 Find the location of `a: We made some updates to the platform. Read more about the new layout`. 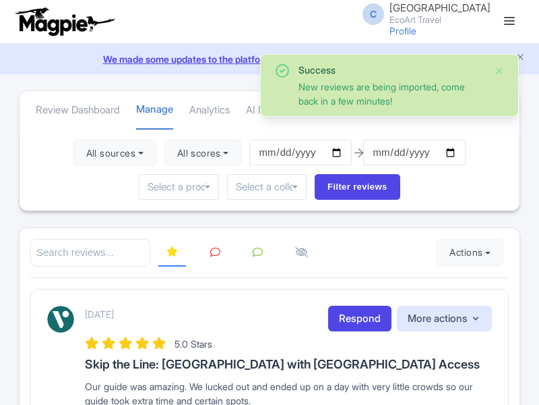

a: We made some updates to the platform. Read more about the new layout is located at coordinates (270, 59).